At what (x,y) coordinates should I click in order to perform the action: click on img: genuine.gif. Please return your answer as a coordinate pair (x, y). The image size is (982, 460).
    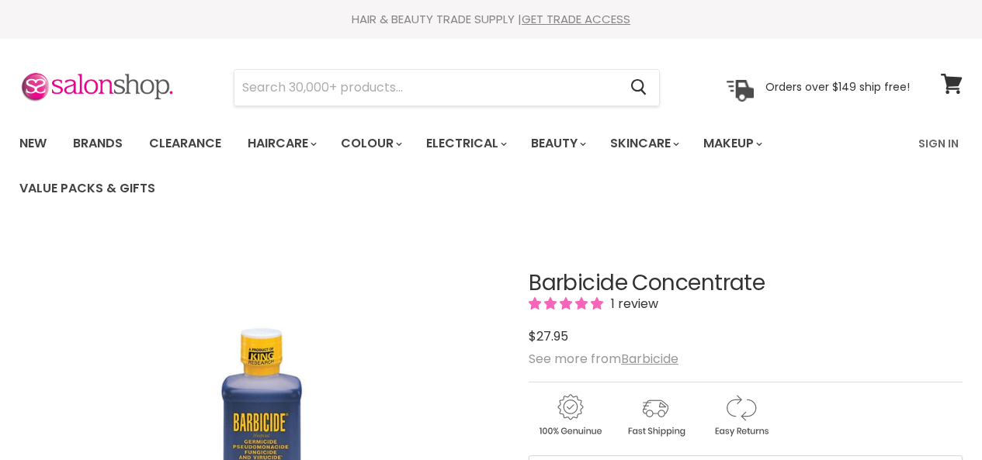
    Looking at the image, I should click on (570, 415).